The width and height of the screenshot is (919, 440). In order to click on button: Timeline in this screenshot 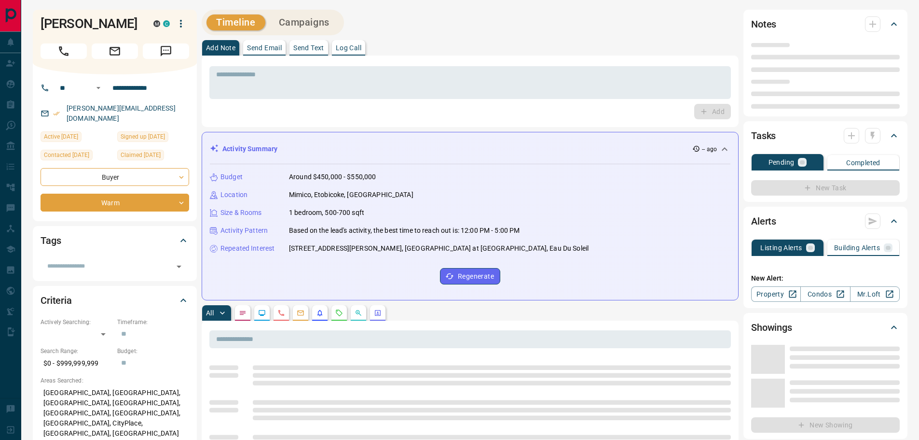, I will do `click(236, 22)`.